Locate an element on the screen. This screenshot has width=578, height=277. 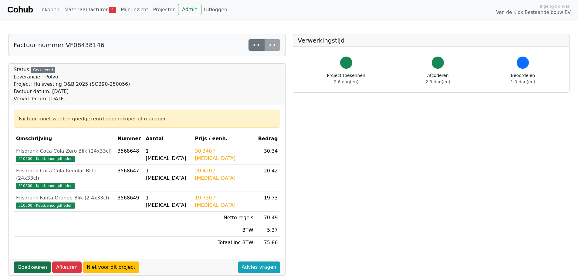
td: BTW is located at coordinates (224, 230).